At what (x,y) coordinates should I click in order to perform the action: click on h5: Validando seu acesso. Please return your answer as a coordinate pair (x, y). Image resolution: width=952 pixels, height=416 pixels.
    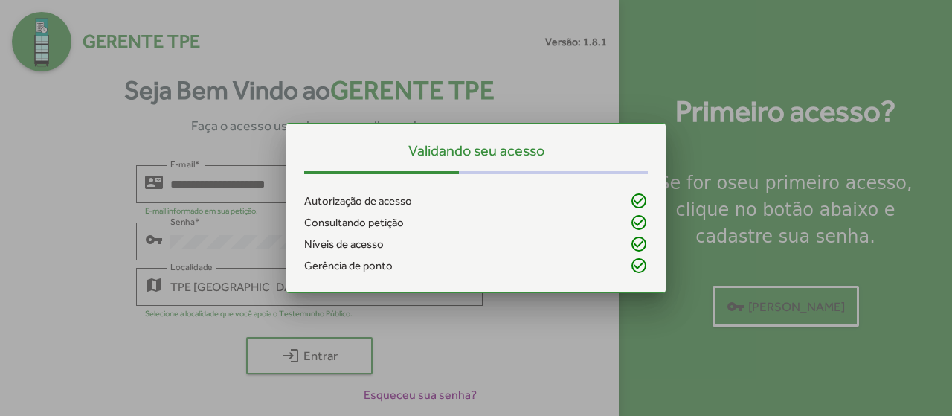
    Looking at the image, I should click on (476, 150).